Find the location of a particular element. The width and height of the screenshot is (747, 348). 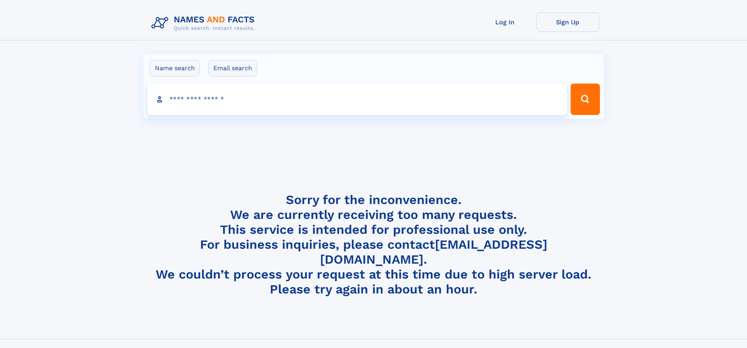

label: Email search is located at coordinates (232, 68).